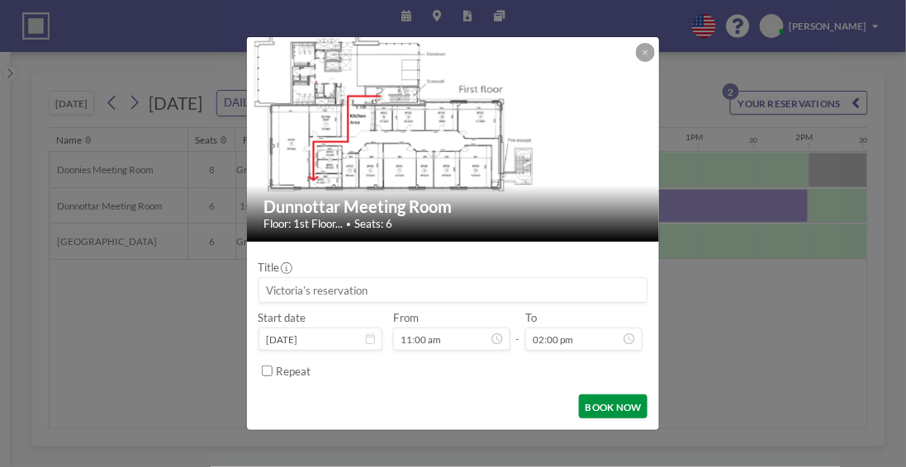 Image resolution: width=906 pixels, height=467 pixels. I want to click on label: From, so click(405, 318).